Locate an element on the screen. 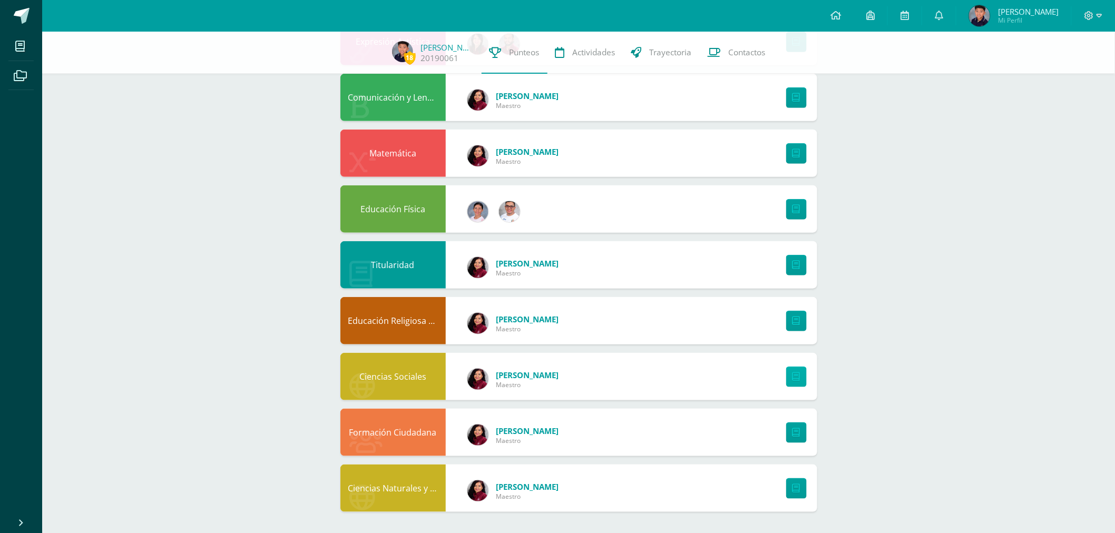  span: Punteos is located at coordinates (524, 52).